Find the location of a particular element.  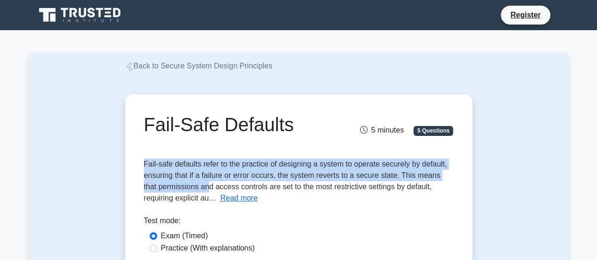

button: Read more is located at coordinates (239, 198).